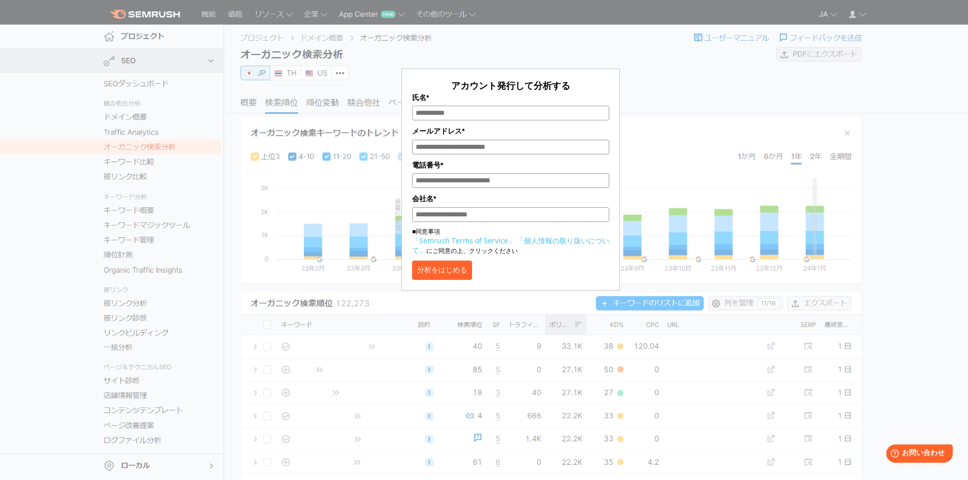  Describe the element at coordinates (511, 245) in the screenshot. I see `a: 「個人情報の取り扱いについて」` at that location.